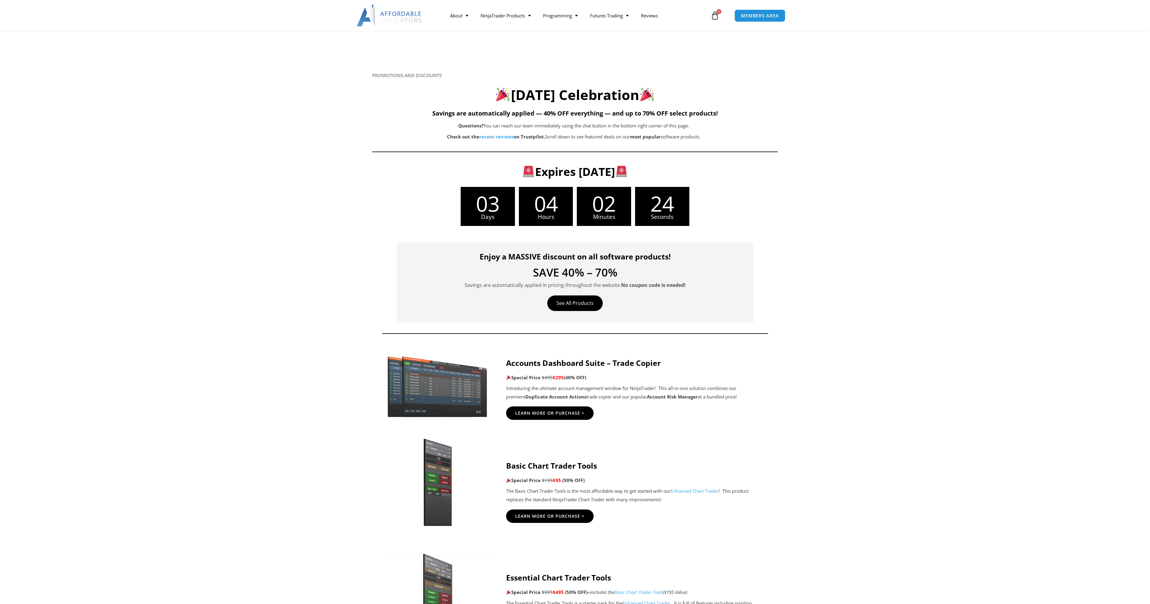 The width and height of the screenshot is (1150, 604). Describe the element at coordinates (471, 126) in the screenshot. I see `b: Questions?` at that location.